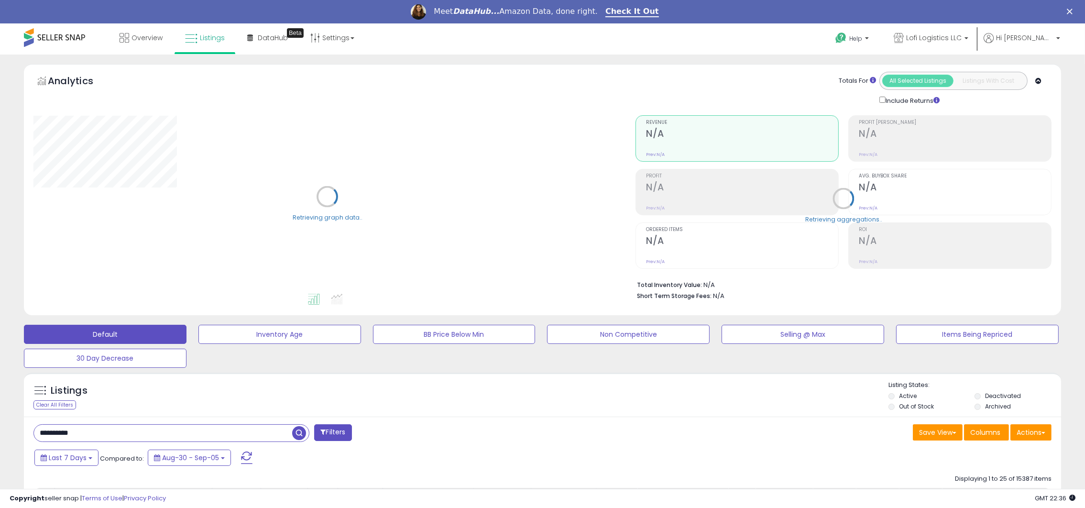 The image size is (1085, 508). Describe the element at coordinates (938, 432) in the screenshot. I see `button: Save View` at that location.